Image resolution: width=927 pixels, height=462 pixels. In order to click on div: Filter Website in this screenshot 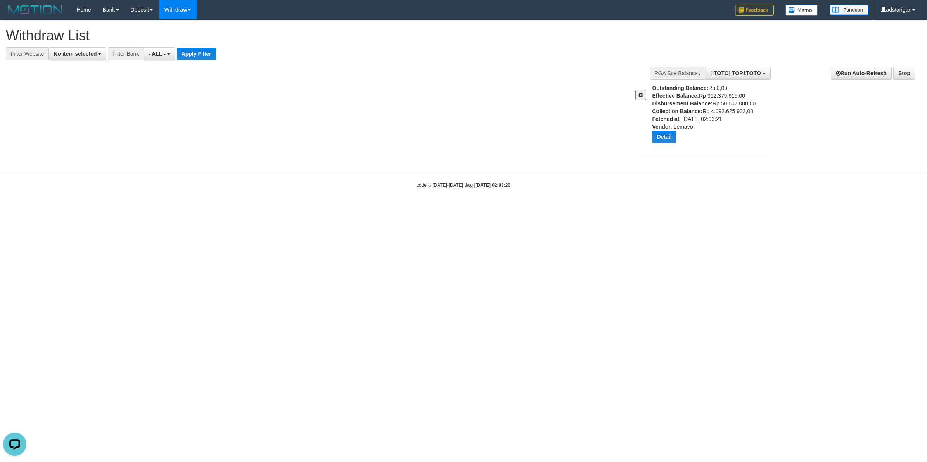, I will do `click(27, 54)`.